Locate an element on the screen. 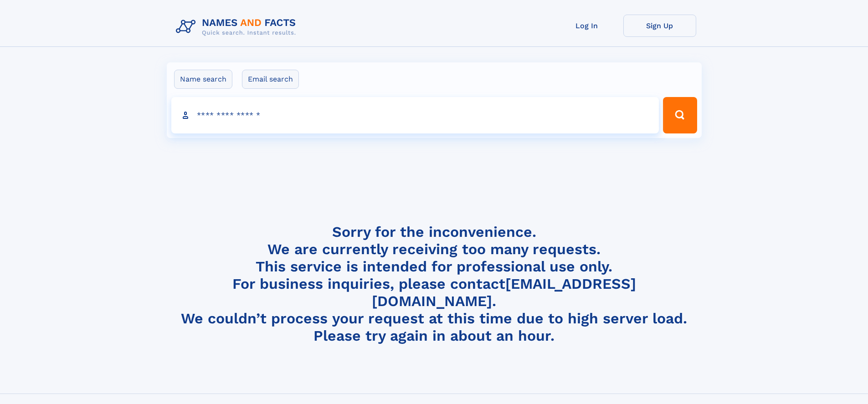 The height and width of the screenshot is (404, 868). button: Search Button is located at coordinates (680, 115).